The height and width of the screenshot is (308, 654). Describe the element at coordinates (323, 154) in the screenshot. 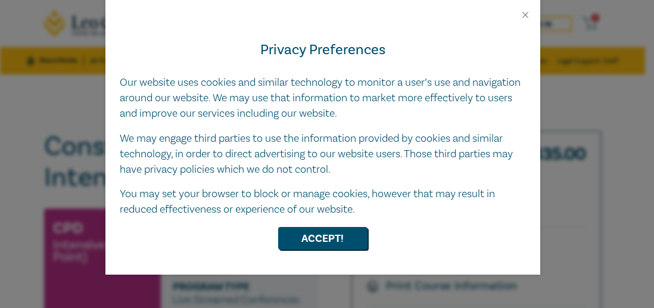

I see `p: We may engage third parties to use the information provided by cookies and similar technology, in...` at that location.